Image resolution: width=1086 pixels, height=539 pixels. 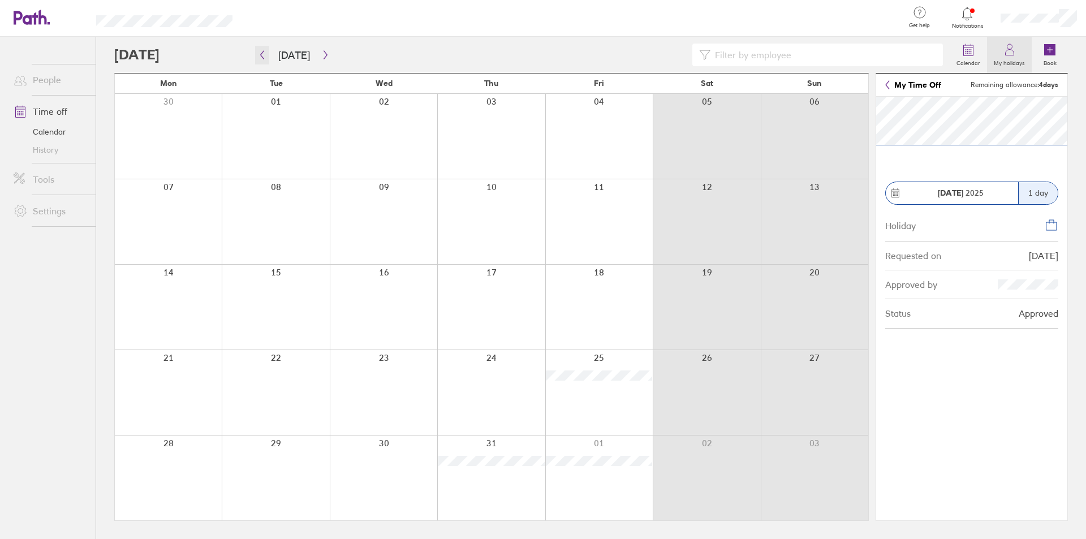 I want to click on a: Time off, so click(x=50, y=111).